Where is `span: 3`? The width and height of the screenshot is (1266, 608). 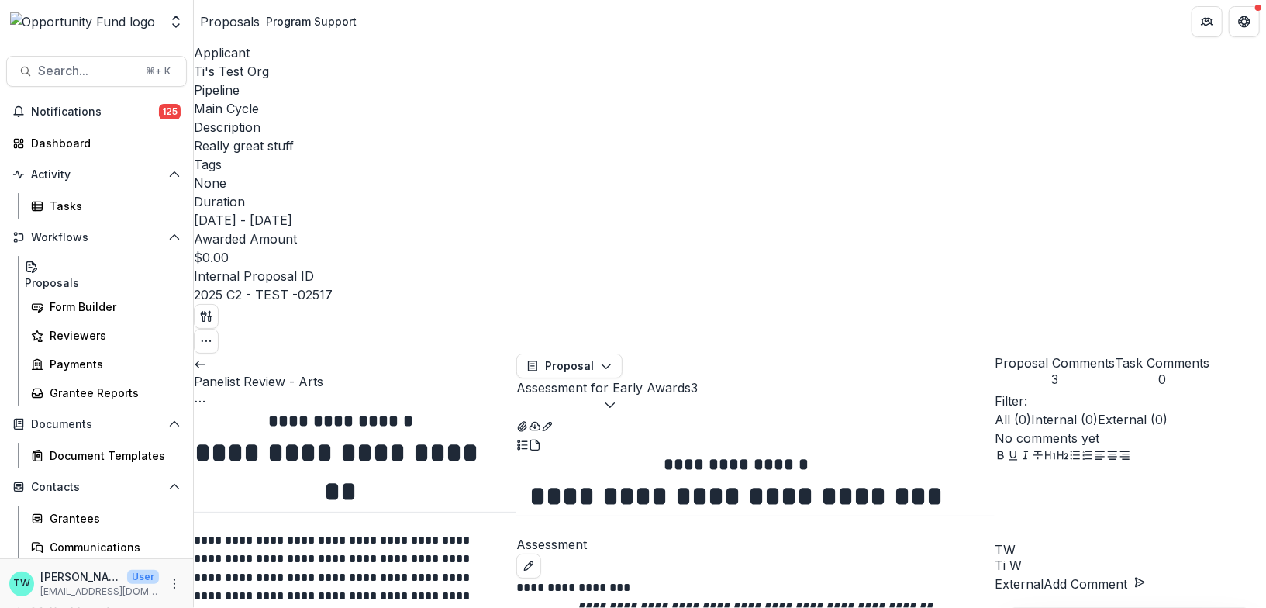 span: 3 is located at coordinates (1054, 379).